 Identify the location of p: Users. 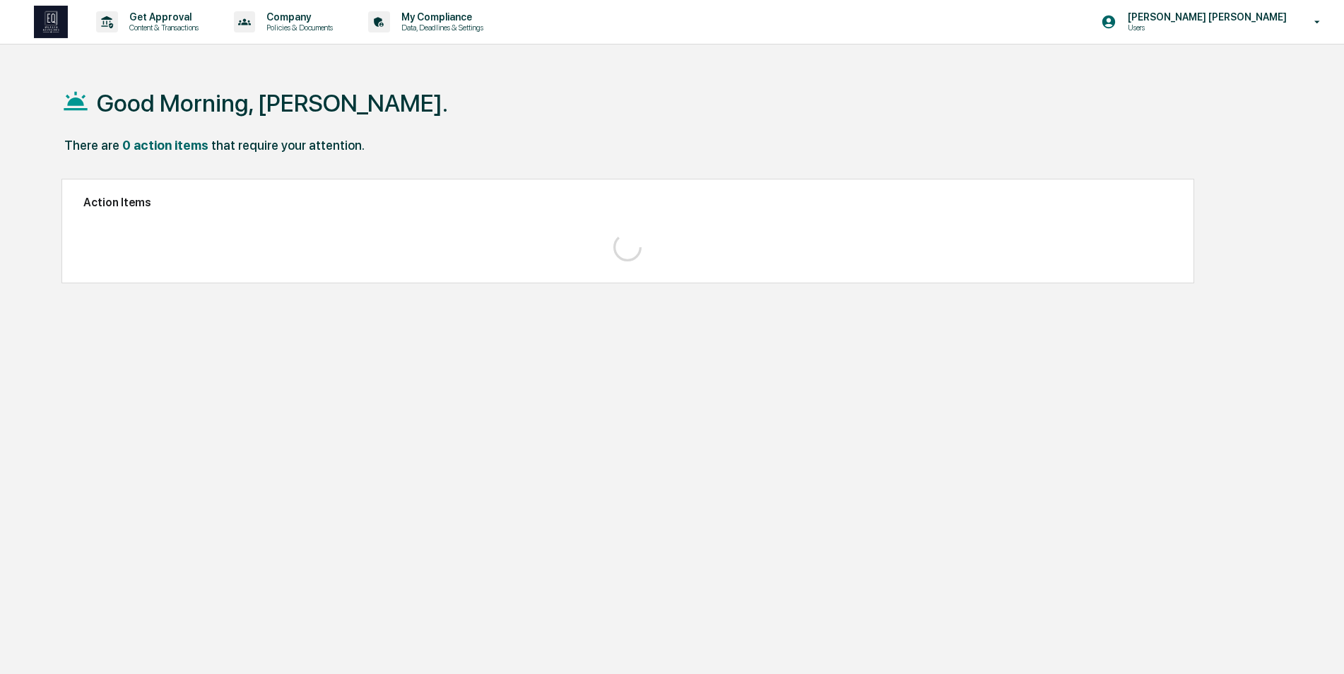
(1186, 28).